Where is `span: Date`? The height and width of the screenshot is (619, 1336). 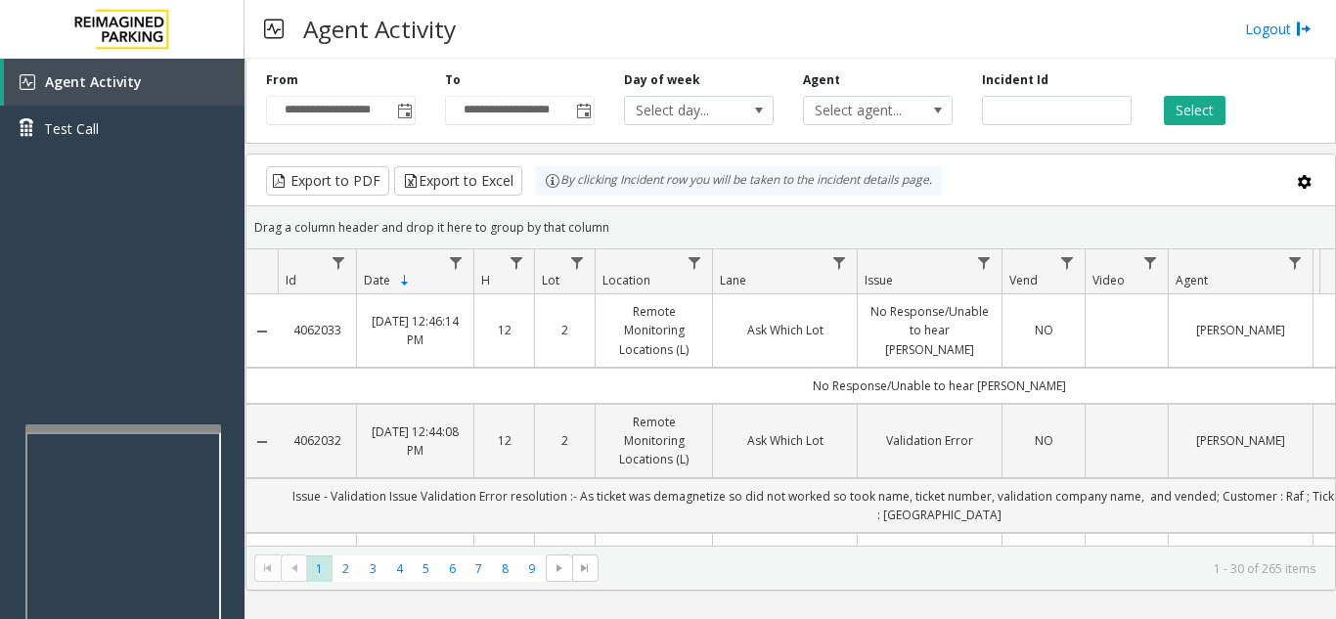 span: Date is located at coordinates (376, 280).